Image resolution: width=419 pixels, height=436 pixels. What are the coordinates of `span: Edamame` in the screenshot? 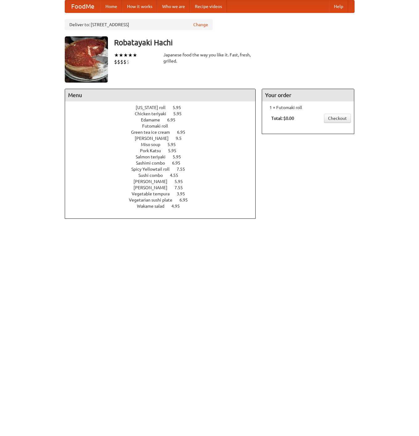 It's located at (153, 120).